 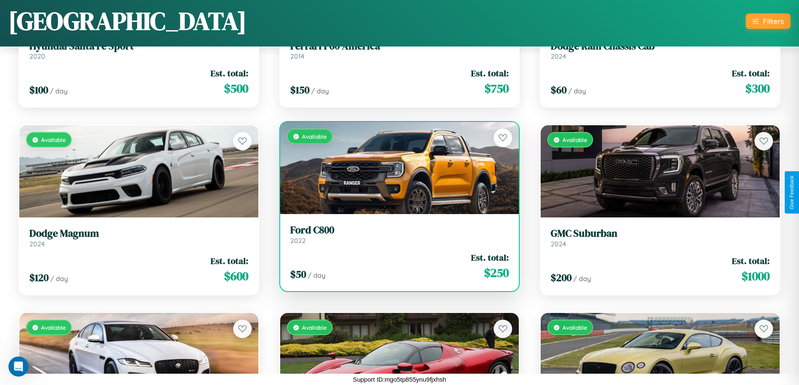 I want to click on h3: GMC Suburban, so click(x=660, y=234).